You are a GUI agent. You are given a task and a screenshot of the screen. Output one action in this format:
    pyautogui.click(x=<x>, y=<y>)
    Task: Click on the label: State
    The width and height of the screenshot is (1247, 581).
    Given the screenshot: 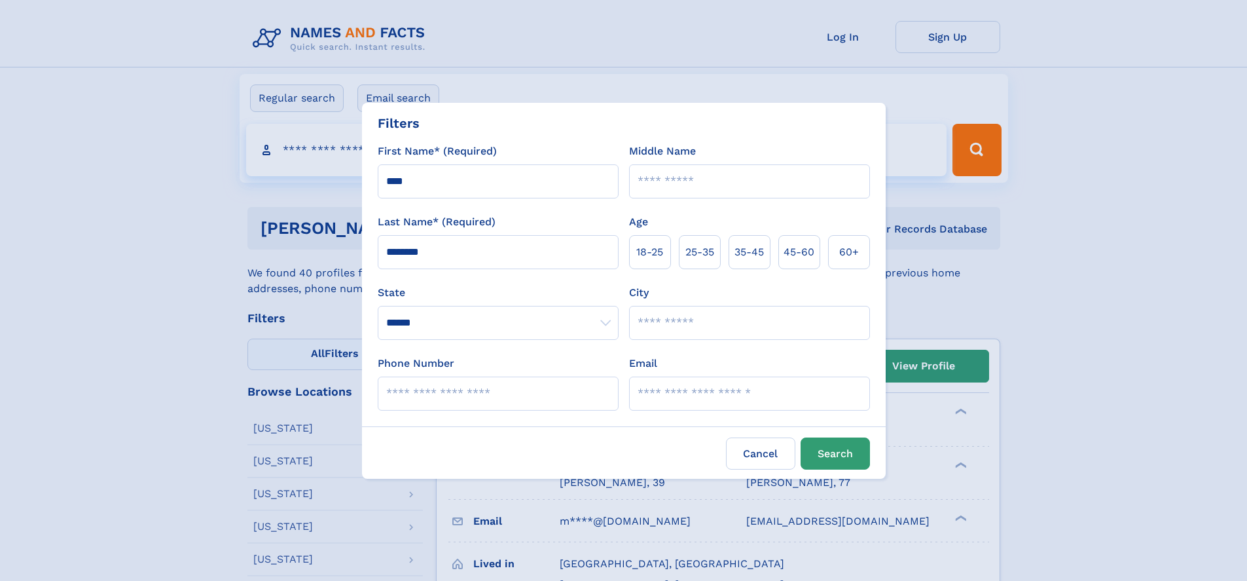 What is the action you would take?
    pyautogui.click(x=498, y=293)
    